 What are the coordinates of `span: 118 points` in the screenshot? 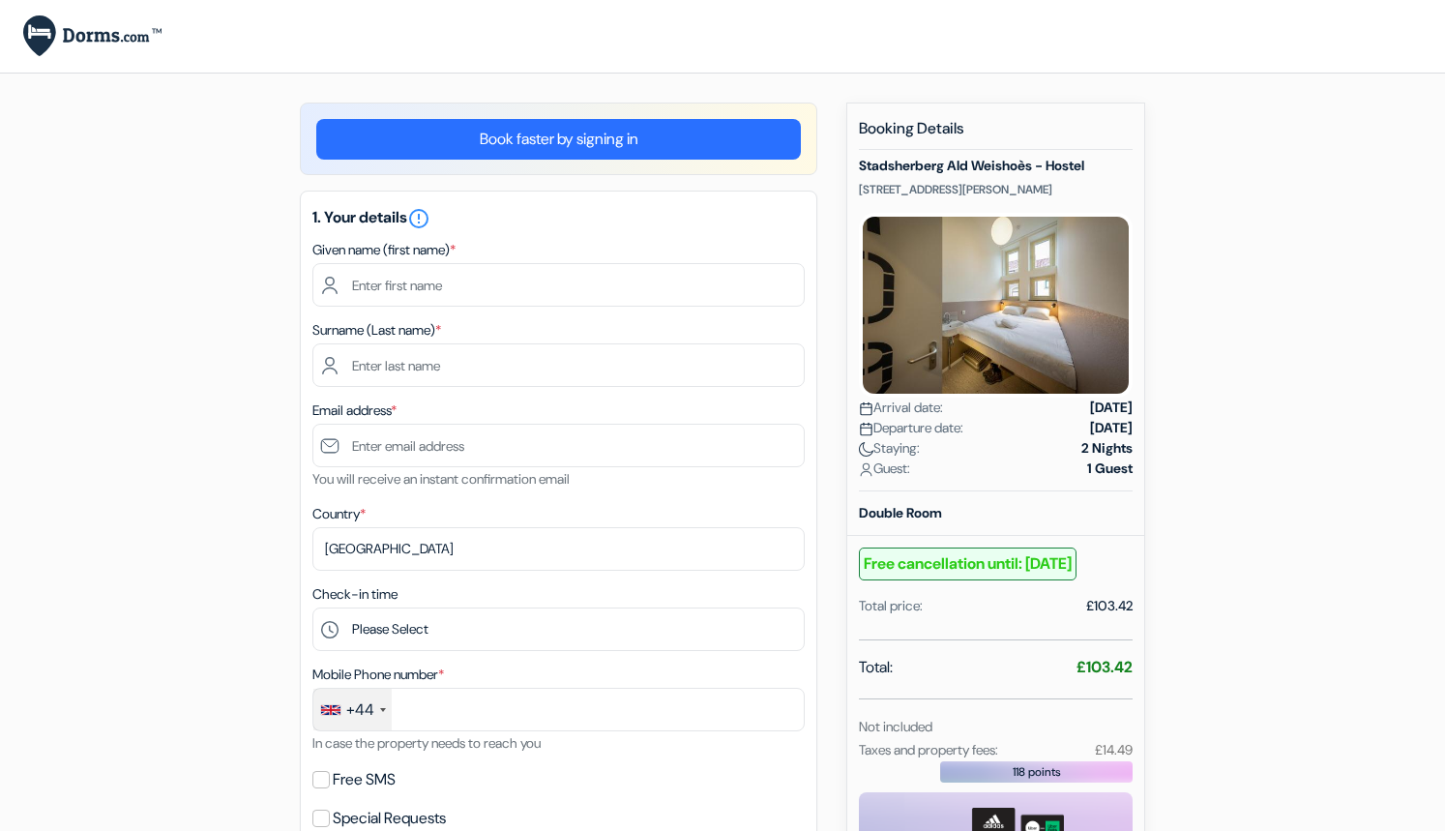 It's located at (1037, 772).